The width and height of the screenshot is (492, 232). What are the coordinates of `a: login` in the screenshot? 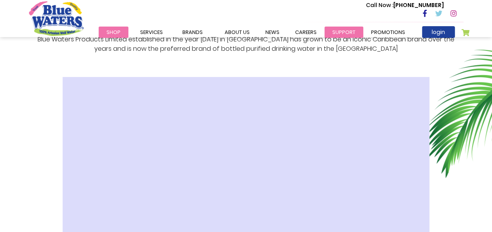 It's located at (438, 32).